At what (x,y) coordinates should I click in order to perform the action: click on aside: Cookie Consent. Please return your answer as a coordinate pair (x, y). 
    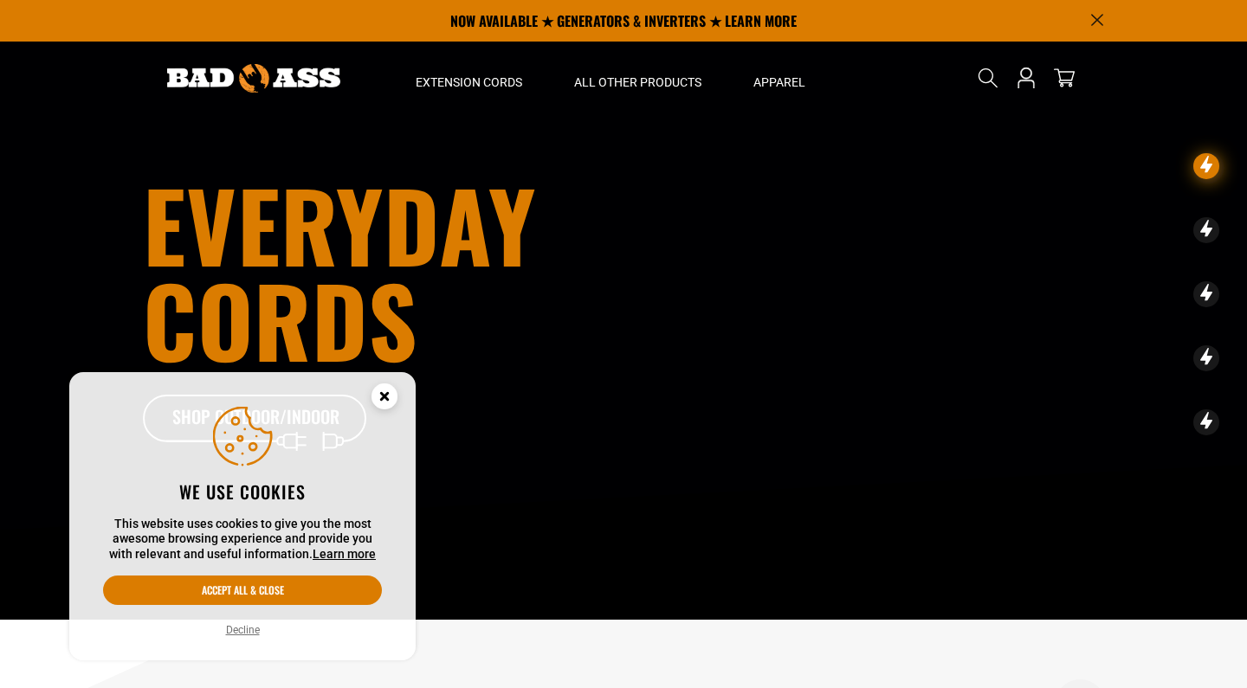
    Looking at the image, I should click on (242, 517).